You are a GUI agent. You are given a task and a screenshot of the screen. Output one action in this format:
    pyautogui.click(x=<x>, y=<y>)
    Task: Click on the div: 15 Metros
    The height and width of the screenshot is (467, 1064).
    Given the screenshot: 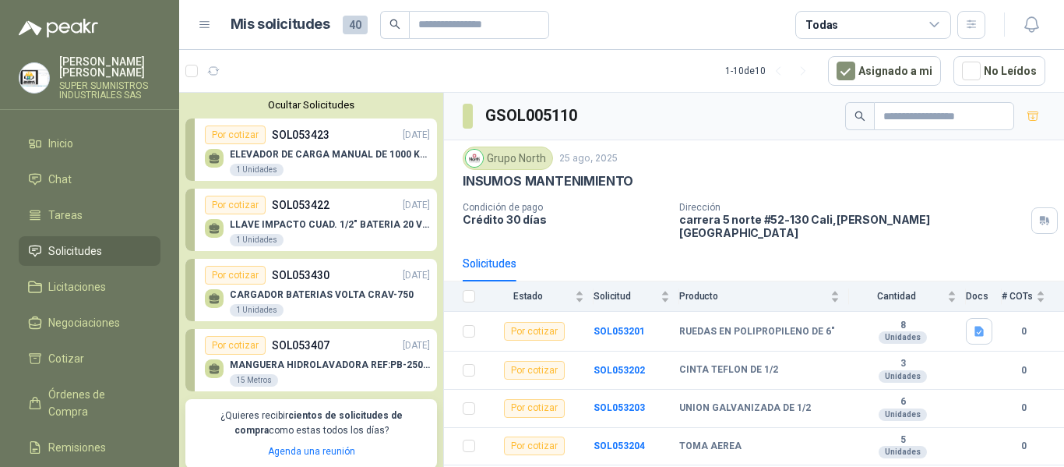 What is the action you would take?
    pyautogui.click(x=254, y=380)
    